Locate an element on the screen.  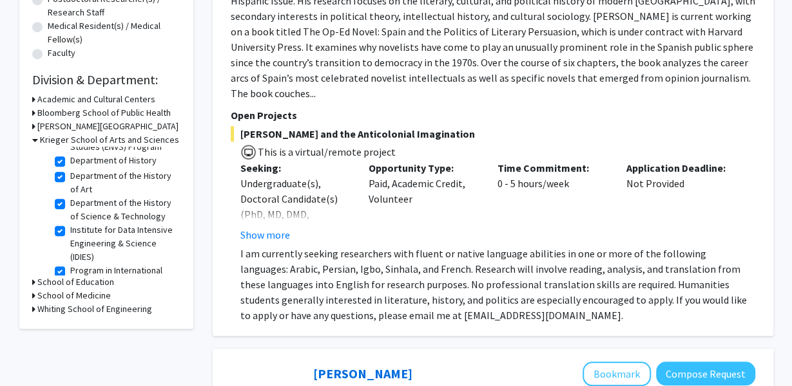
label: Department of the History of Science & Technology is located at coordinates (124, 210).